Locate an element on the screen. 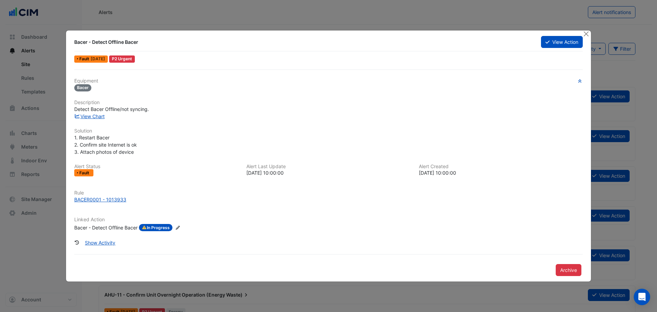  button: Show Activity is located at coordinates (100, 242).